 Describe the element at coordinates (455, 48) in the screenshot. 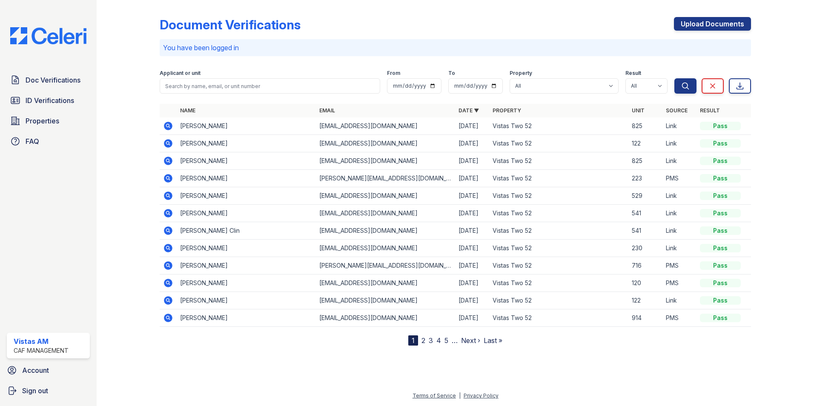

I see `p: You have been logged in` at that location.